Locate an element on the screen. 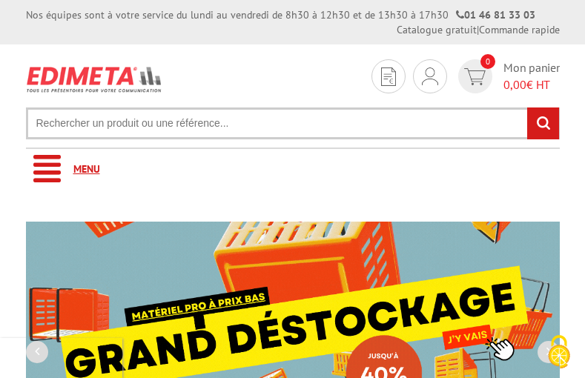 This screenshot has height=378, width=585. span: Menu is located at coordinates (87, 169).